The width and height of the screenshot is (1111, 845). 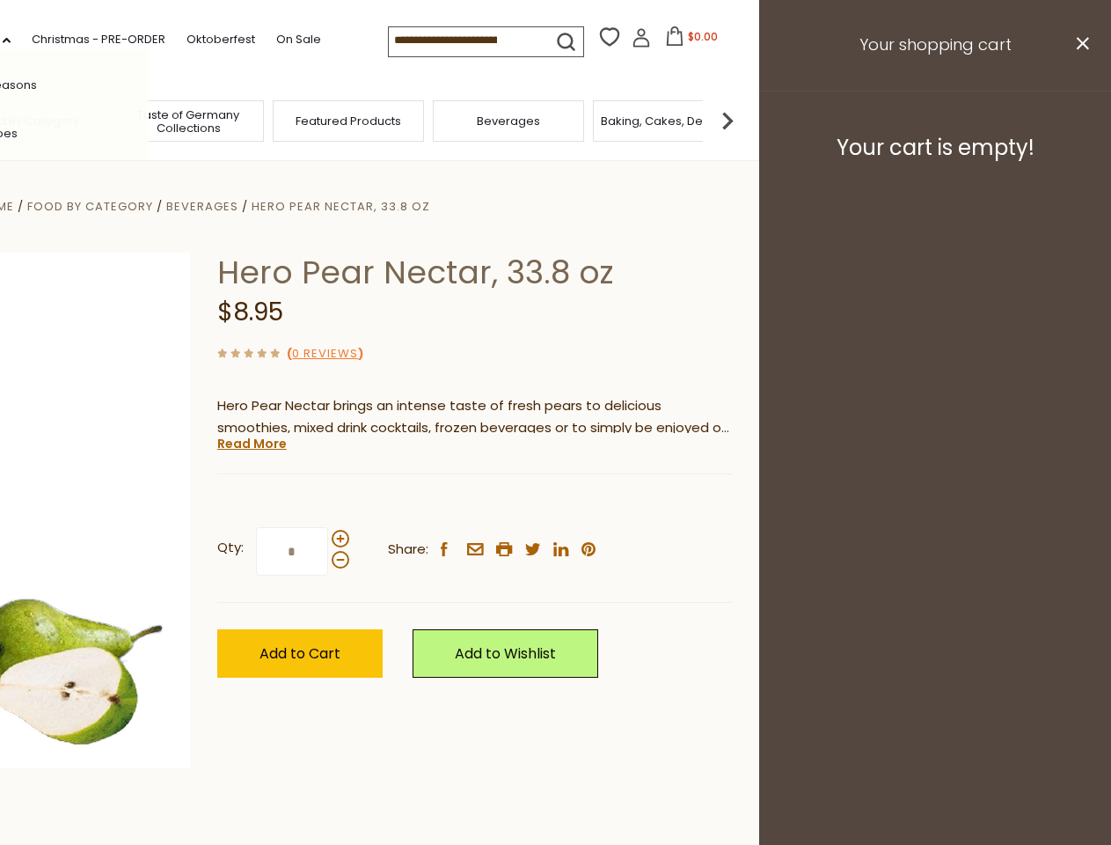 What do you see at coordinates (348, 121) in the screenshot?
I see `span: Featured Products` at bounding box center [348, 121].